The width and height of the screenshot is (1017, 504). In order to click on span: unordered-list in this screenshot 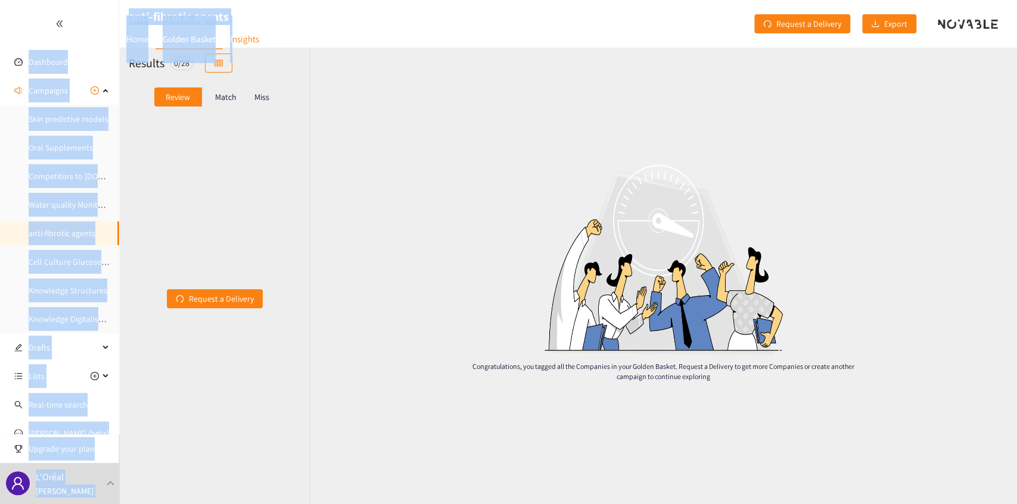, I will do `click(18, 376)`.